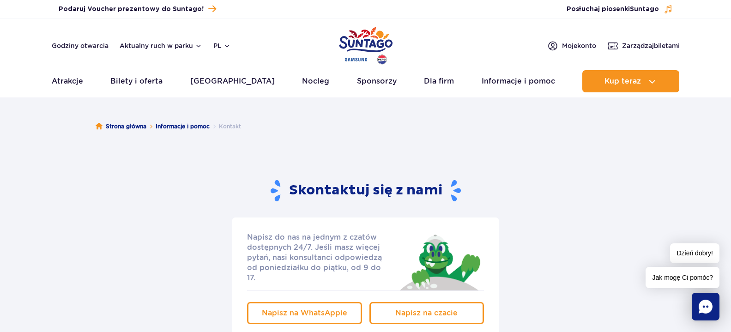 This screenshot has width=731, height=332. I want to click on span: Zarządzaj biletami, so click(651, 46).